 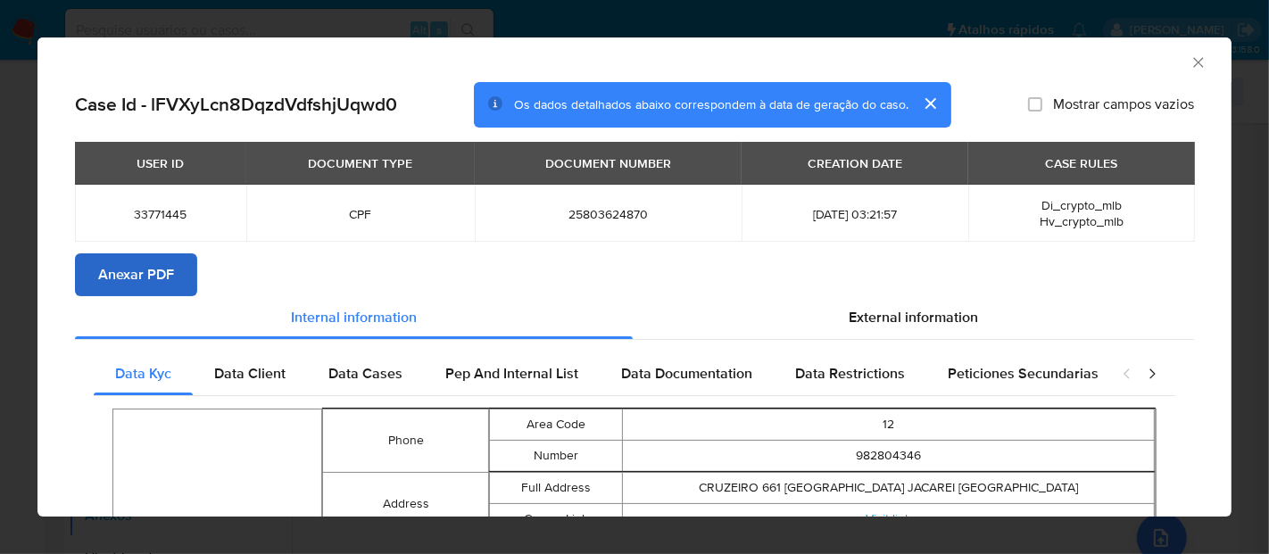 What do you see at coordinates (634, 277) in the screenshot?
I see `div: closure-recommendation-modal` at bounding box center [634, 277].